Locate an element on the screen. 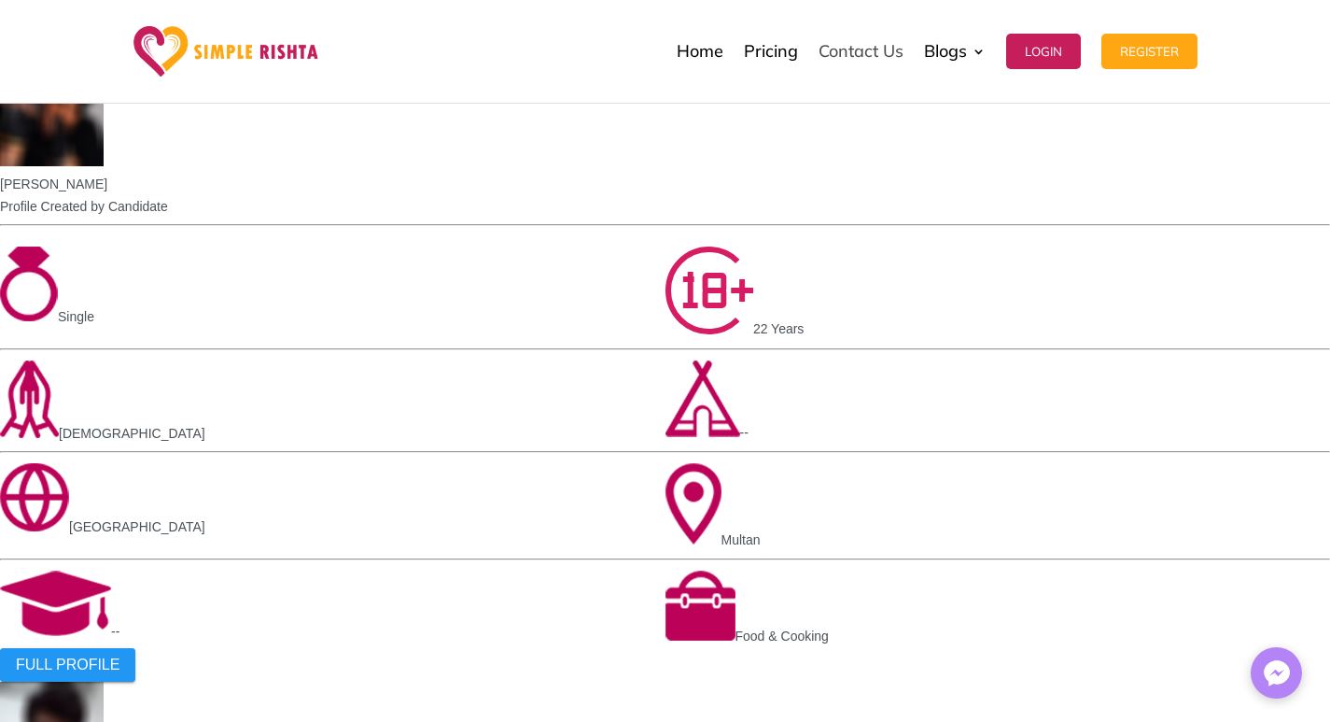 The image size is (1330, 722). span: Multan is located at coordinates (741, 540).